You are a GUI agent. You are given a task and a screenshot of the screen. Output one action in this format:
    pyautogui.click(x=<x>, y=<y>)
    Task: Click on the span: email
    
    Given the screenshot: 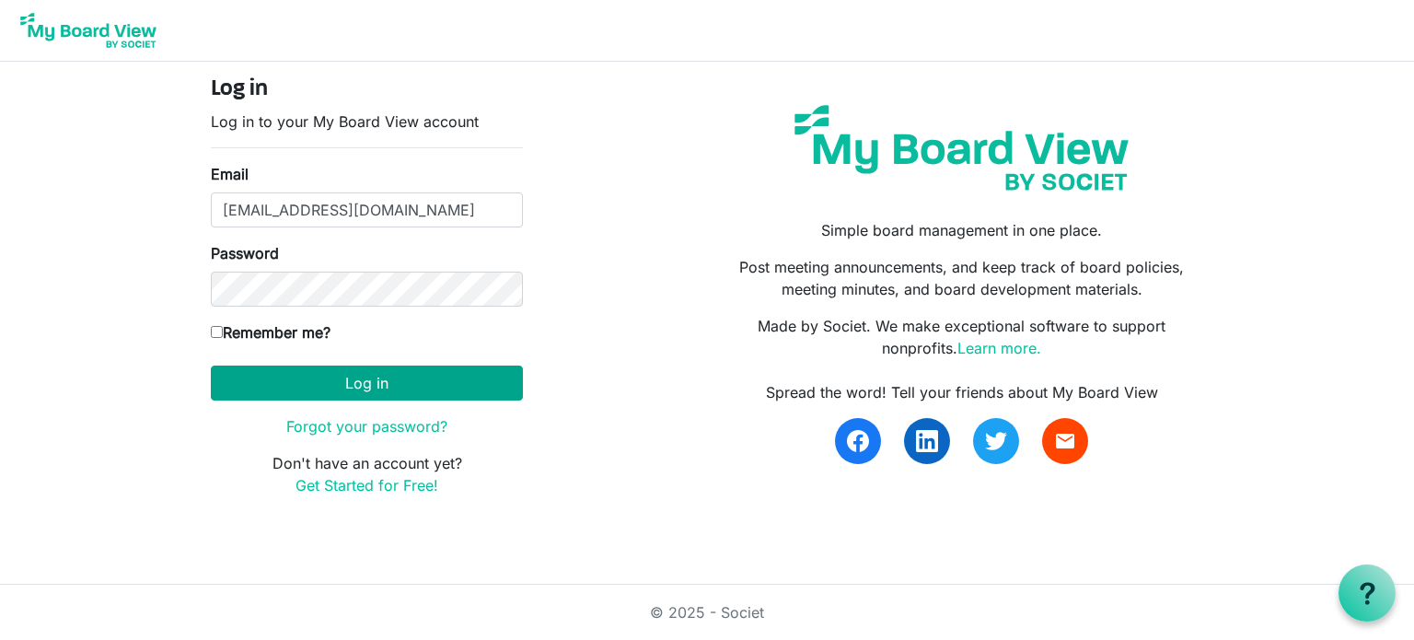 What is the action you would take?
    pyautogui.click(x=1065, y=441)
    